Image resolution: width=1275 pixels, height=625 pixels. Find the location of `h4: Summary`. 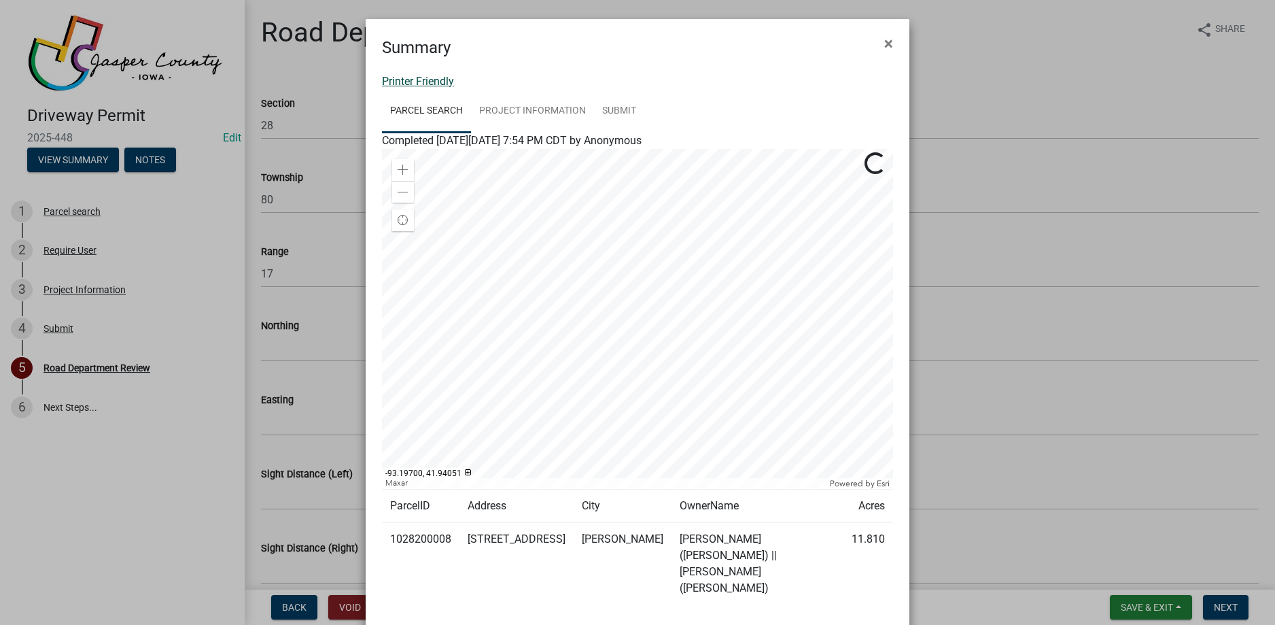

h4: Summary is located at coordinates (416, 48).